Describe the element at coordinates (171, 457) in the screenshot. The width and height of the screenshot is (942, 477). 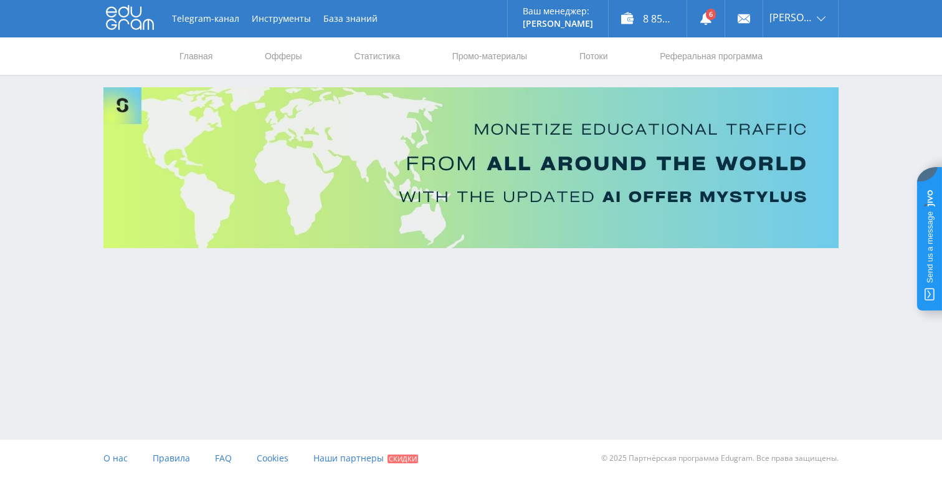
I see `span: Правила` at that location.